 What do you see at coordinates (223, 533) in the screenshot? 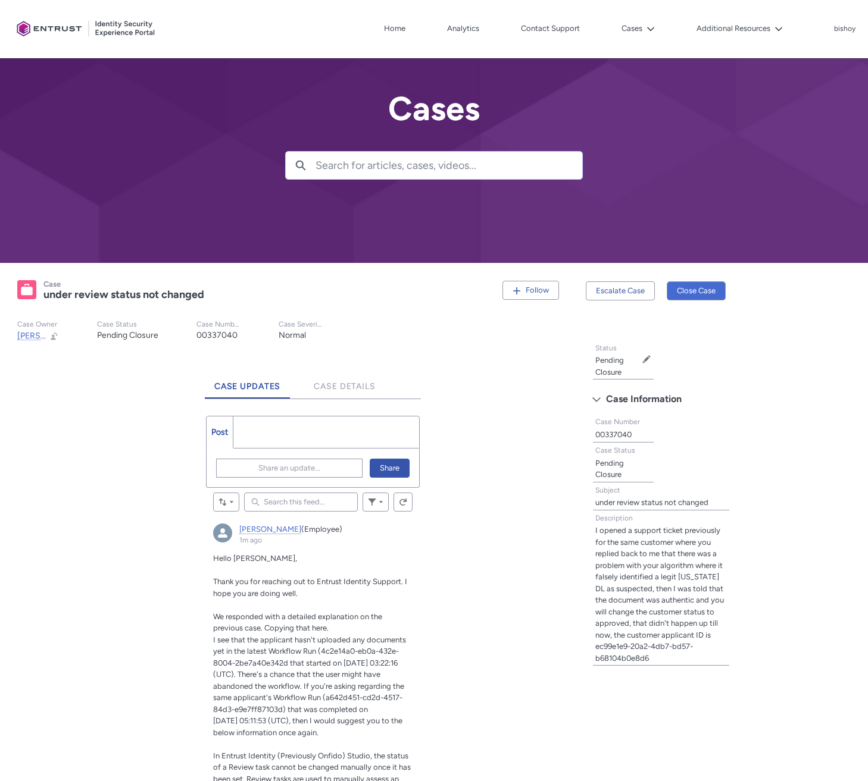
I see `div: Zeeshan` at bounding box center [223, 533].